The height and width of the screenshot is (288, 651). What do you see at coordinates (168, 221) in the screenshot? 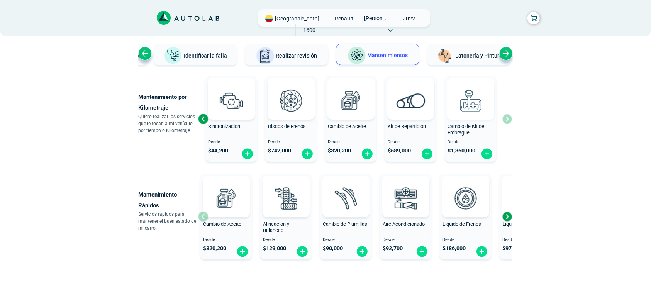
I see `p: Servicios rápidos para mantener el buen estado de mi carro.` at bounding box center [168, 221].